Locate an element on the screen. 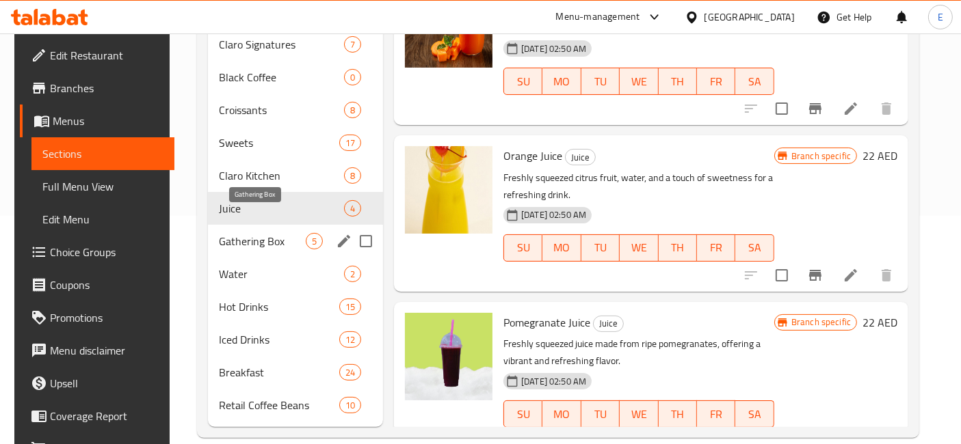 The image size is (961, 444). span: 7 is located at coordinates (352, 44).